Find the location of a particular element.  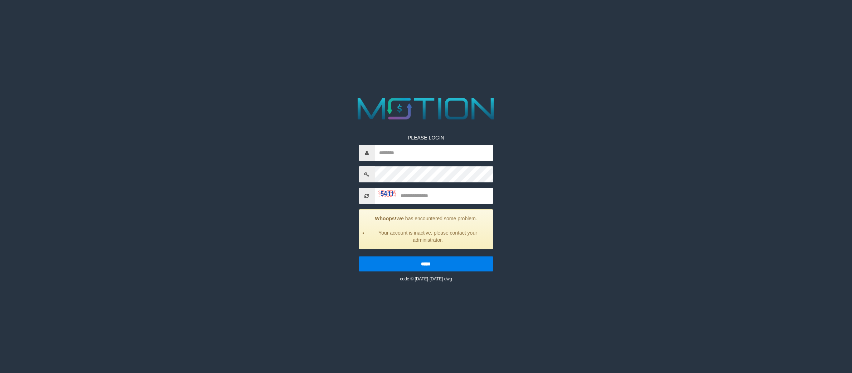

li: Your account is inactive, please contact your administrator. is located at coordinates (428, 237).